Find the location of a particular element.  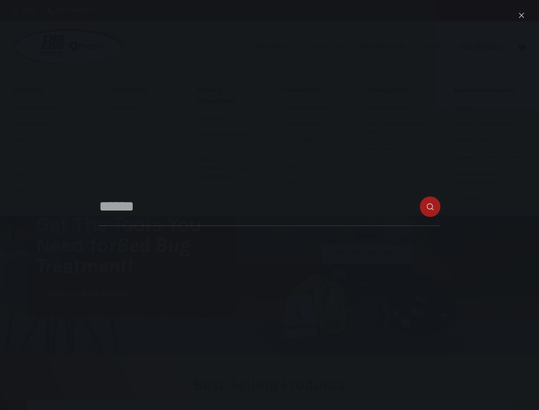

a: Apartments is located at coordinates (227, 119).